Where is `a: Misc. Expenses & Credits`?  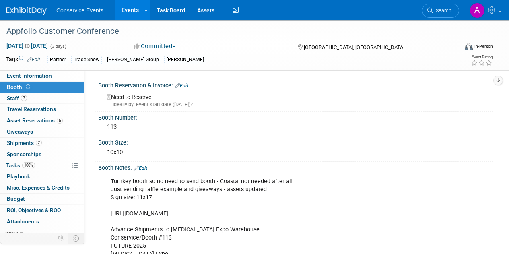
a: Misc. Expenses & Credits is located at coordinates (42, 188).